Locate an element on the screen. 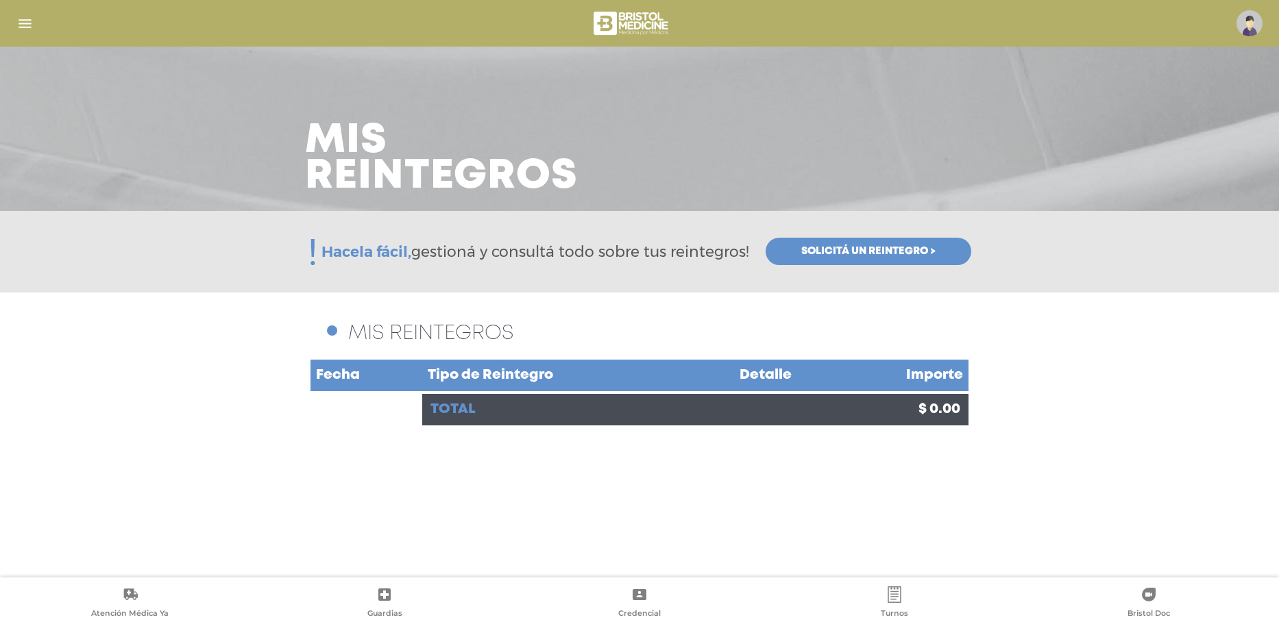  span: Atención Médica Ya is located at coordinates (130, 615).